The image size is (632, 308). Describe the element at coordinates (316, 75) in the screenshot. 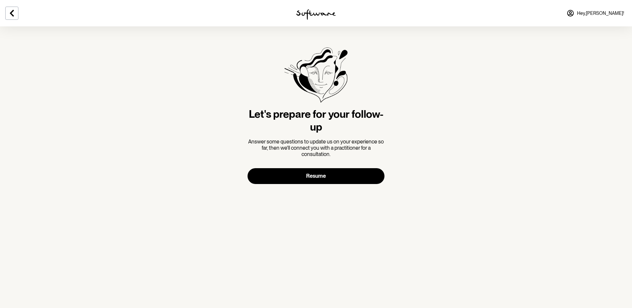

I see `img: Software treatment bottle` at that location.